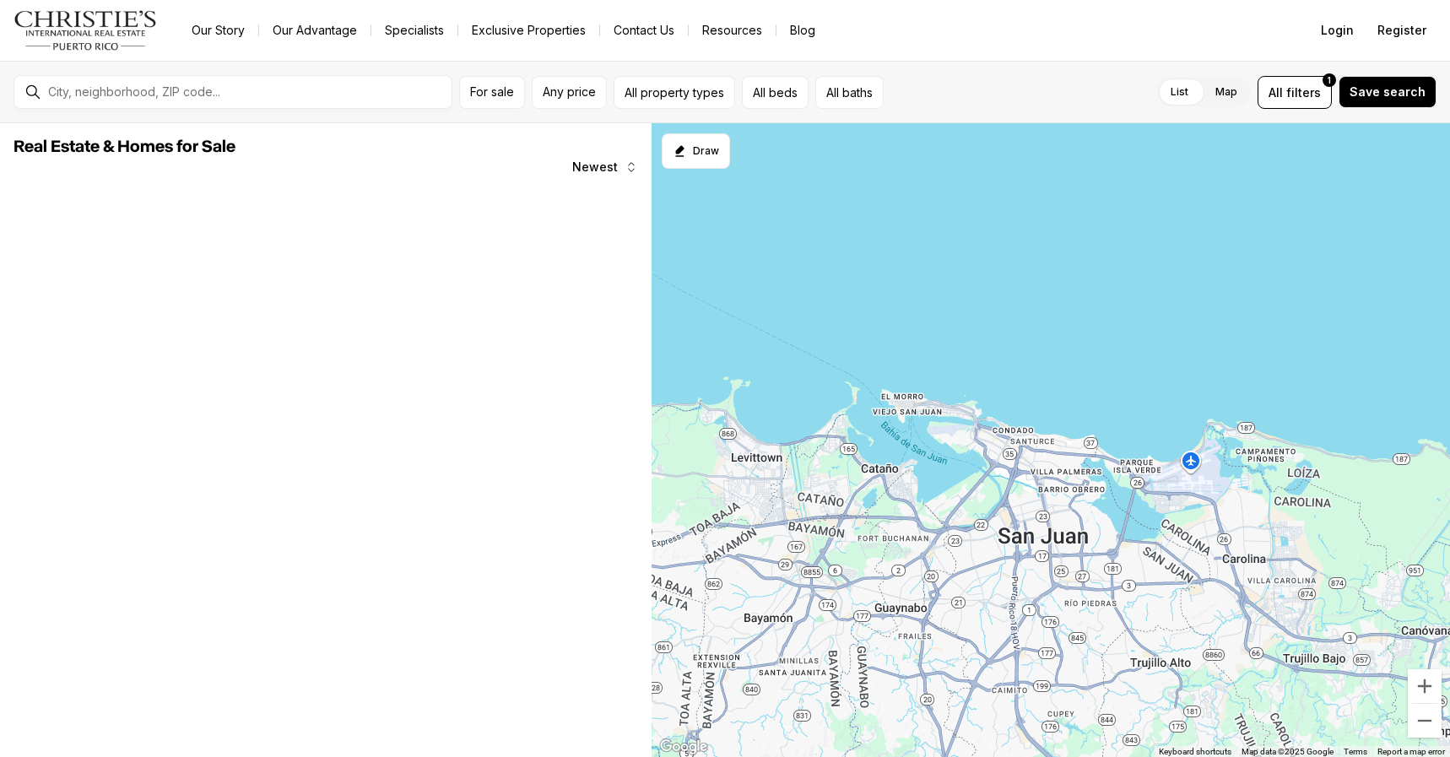  I want to click on button: For sale, so click(492, 92).